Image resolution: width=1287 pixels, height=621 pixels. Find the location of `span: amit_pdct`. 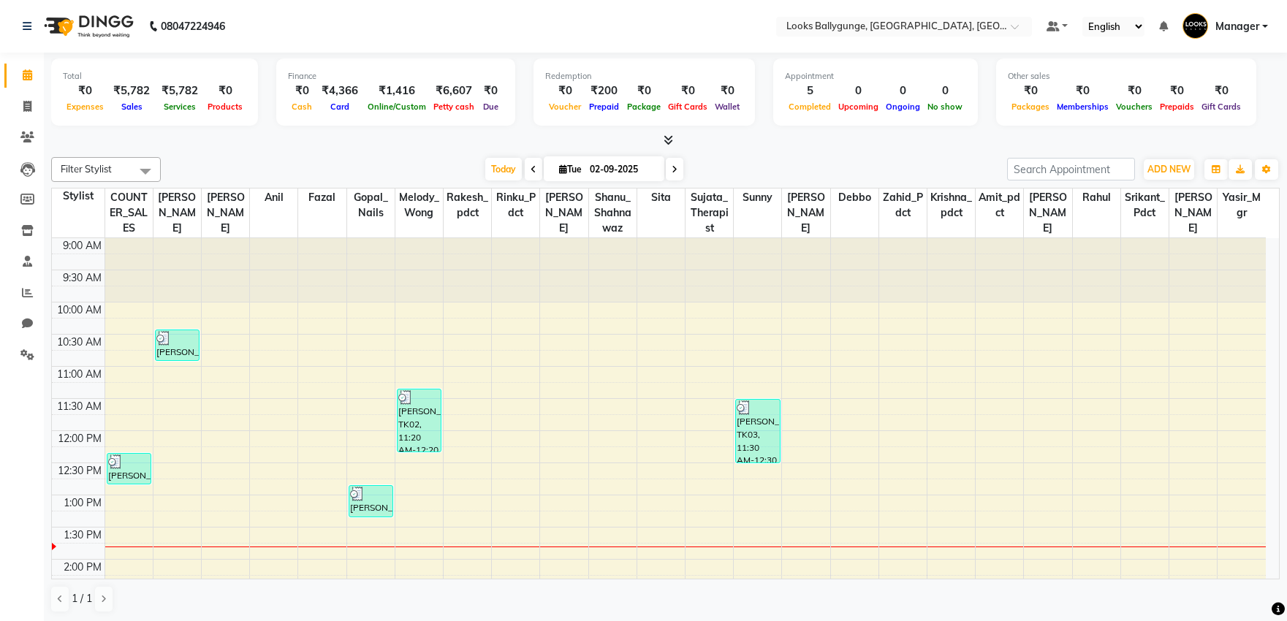

span: amit_pdct is located at coordinates (999, 205).